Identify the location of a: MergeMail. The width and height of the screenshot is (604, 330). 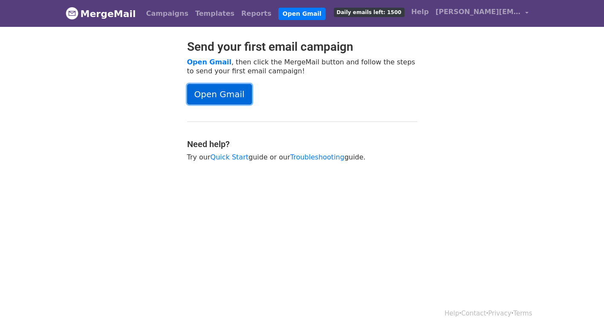
(101, 14).